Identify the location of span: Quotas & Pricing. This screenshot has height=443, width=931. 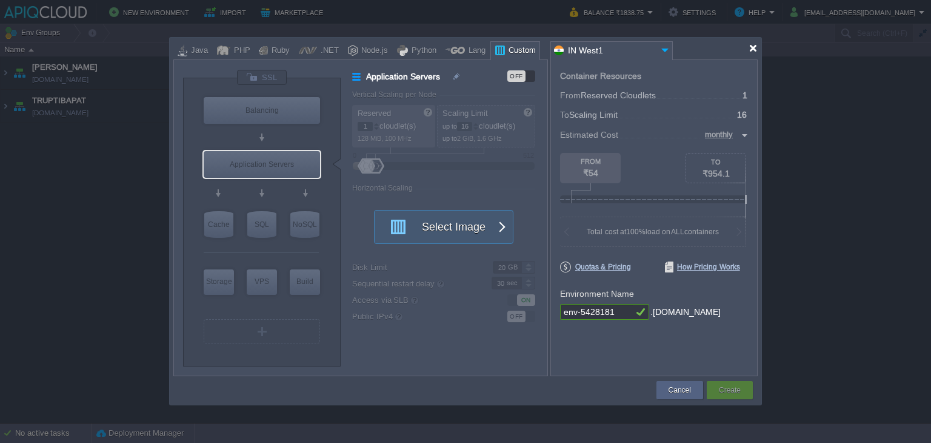
(595, 267).